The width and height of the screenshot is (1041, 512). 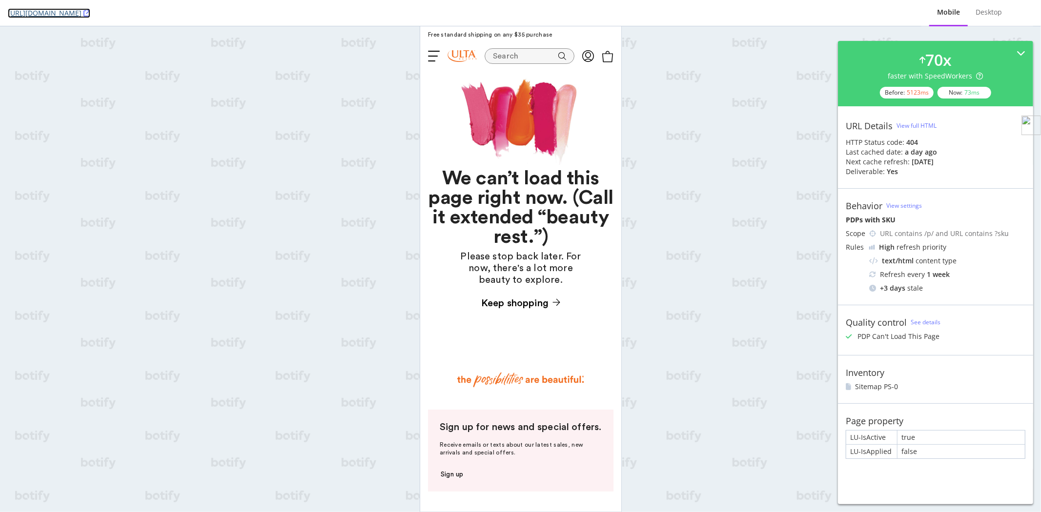 I want to click on strong: 404, so click(x=912, y=142).